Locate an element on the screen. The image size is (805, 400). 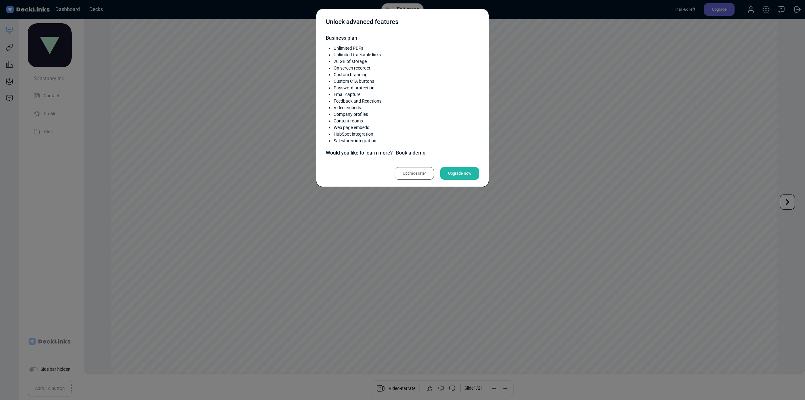
div: Unlock advanced features is located at coordinates (362, 23).